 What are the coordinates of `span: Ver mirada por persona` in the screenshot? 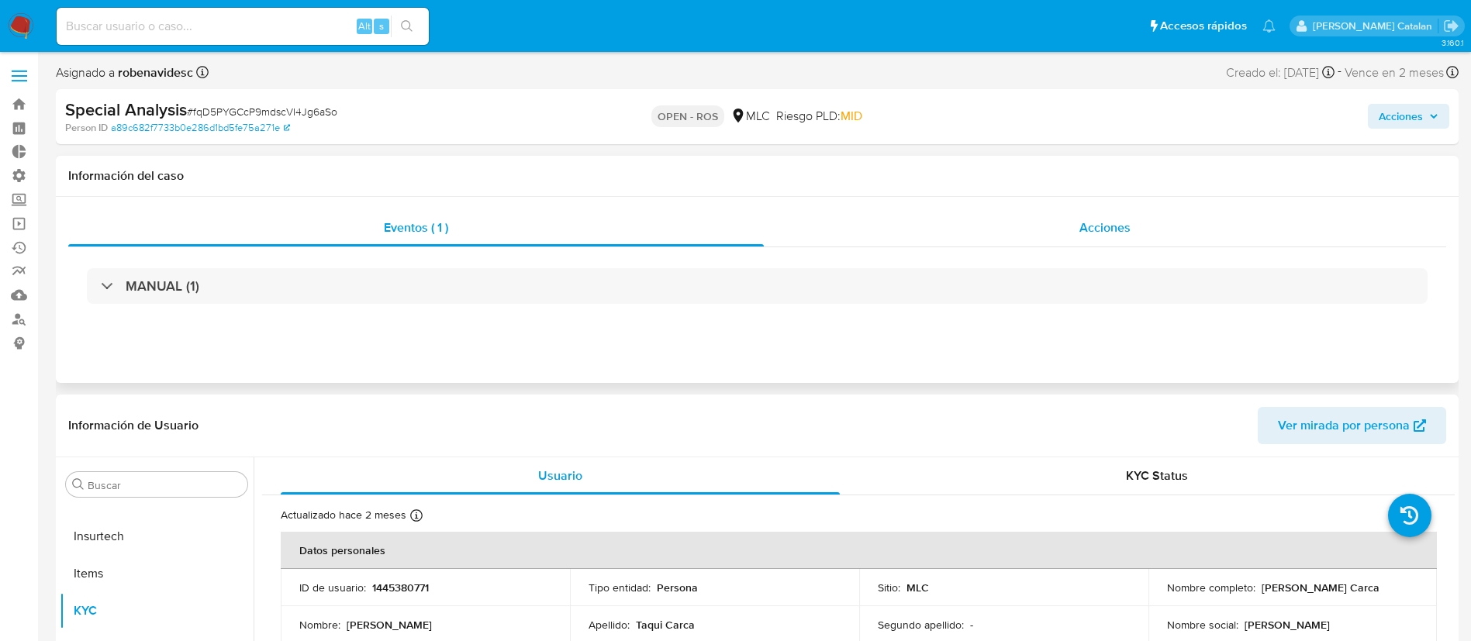 It's located at (1344, 426).